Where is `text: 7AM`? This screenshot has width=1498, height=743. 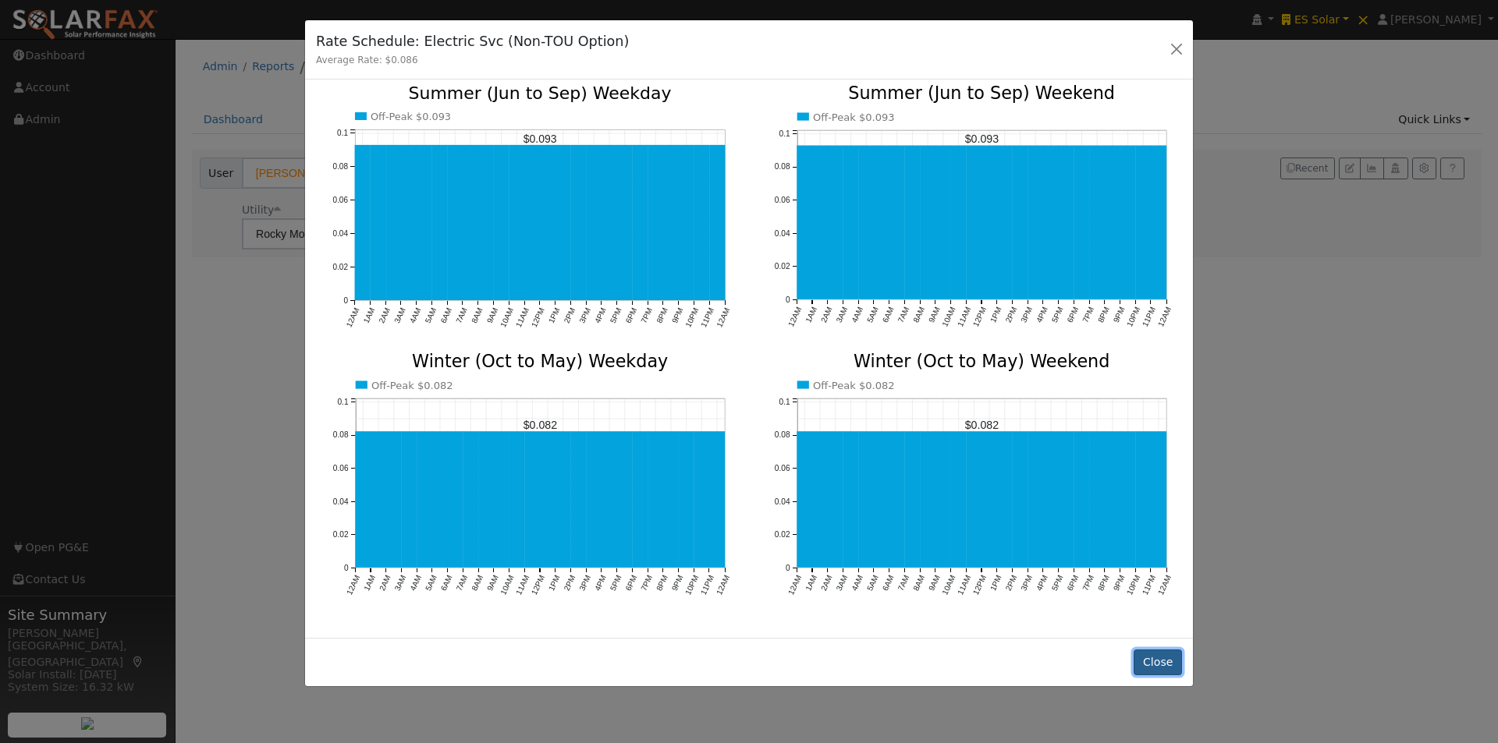 text: 7AM is located at coordinates (903, 315).